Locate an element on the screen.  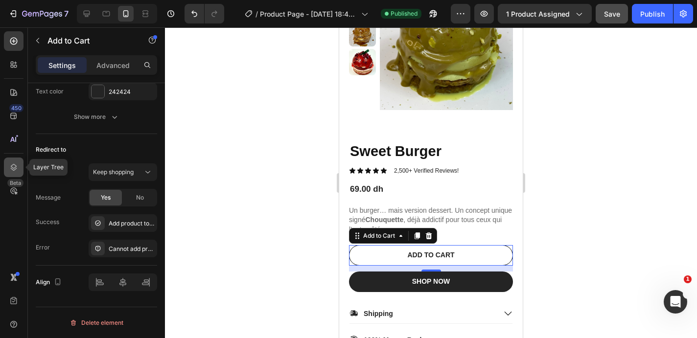
button: Save is located at coordinates (612, 14).